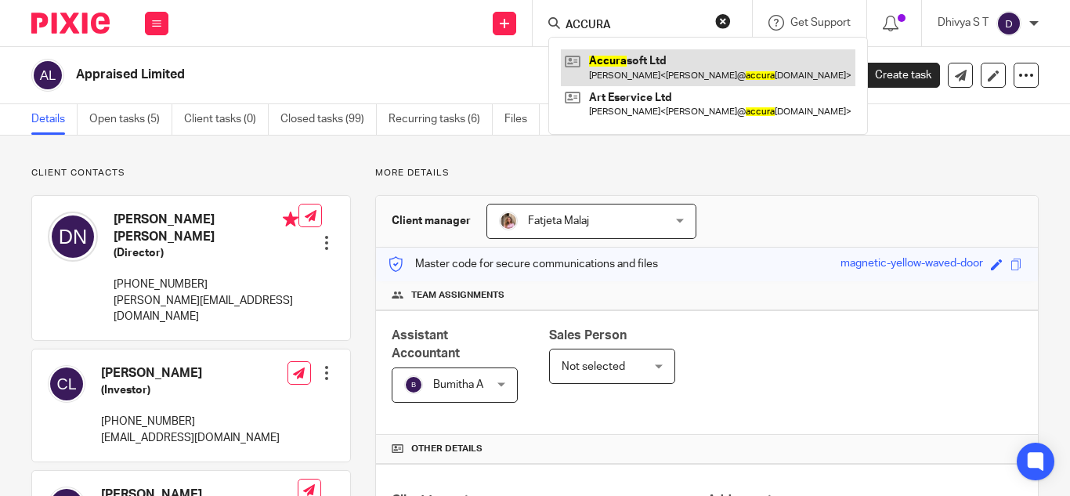 This screenshot has width=1070, height=496. What do you see at coordinates (508, 221) in the screenshot?
I see `img: MicrosoftTeams-image%20(5).png` at bounding box center [508, 221].